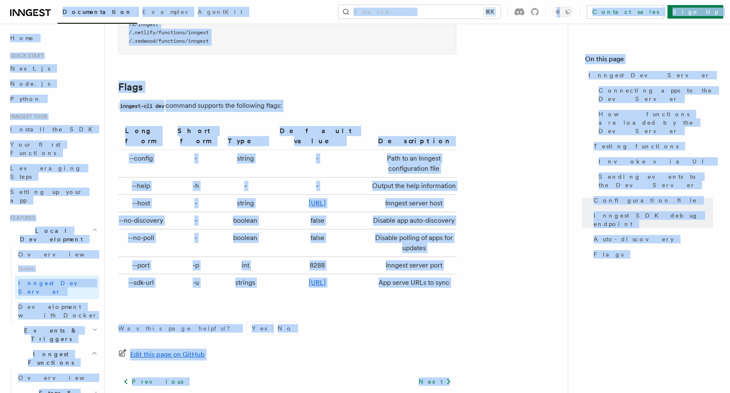 This screenshot has height=393, width=730. What do you see at coordinates (27, 117) in the screenshot?
I see `span: Inngest tour` at bounding box center [27, 117].